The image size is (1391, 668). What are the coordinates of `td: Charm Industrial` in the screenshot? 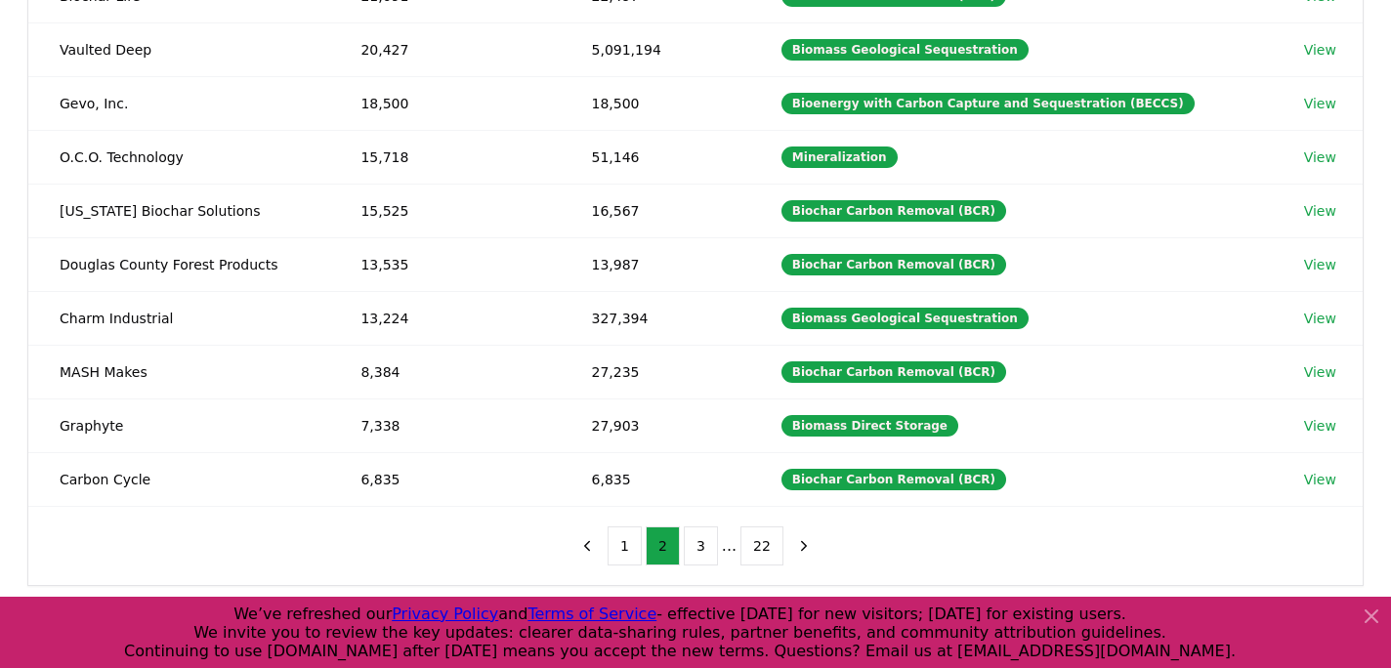 It's located at (179, 317).